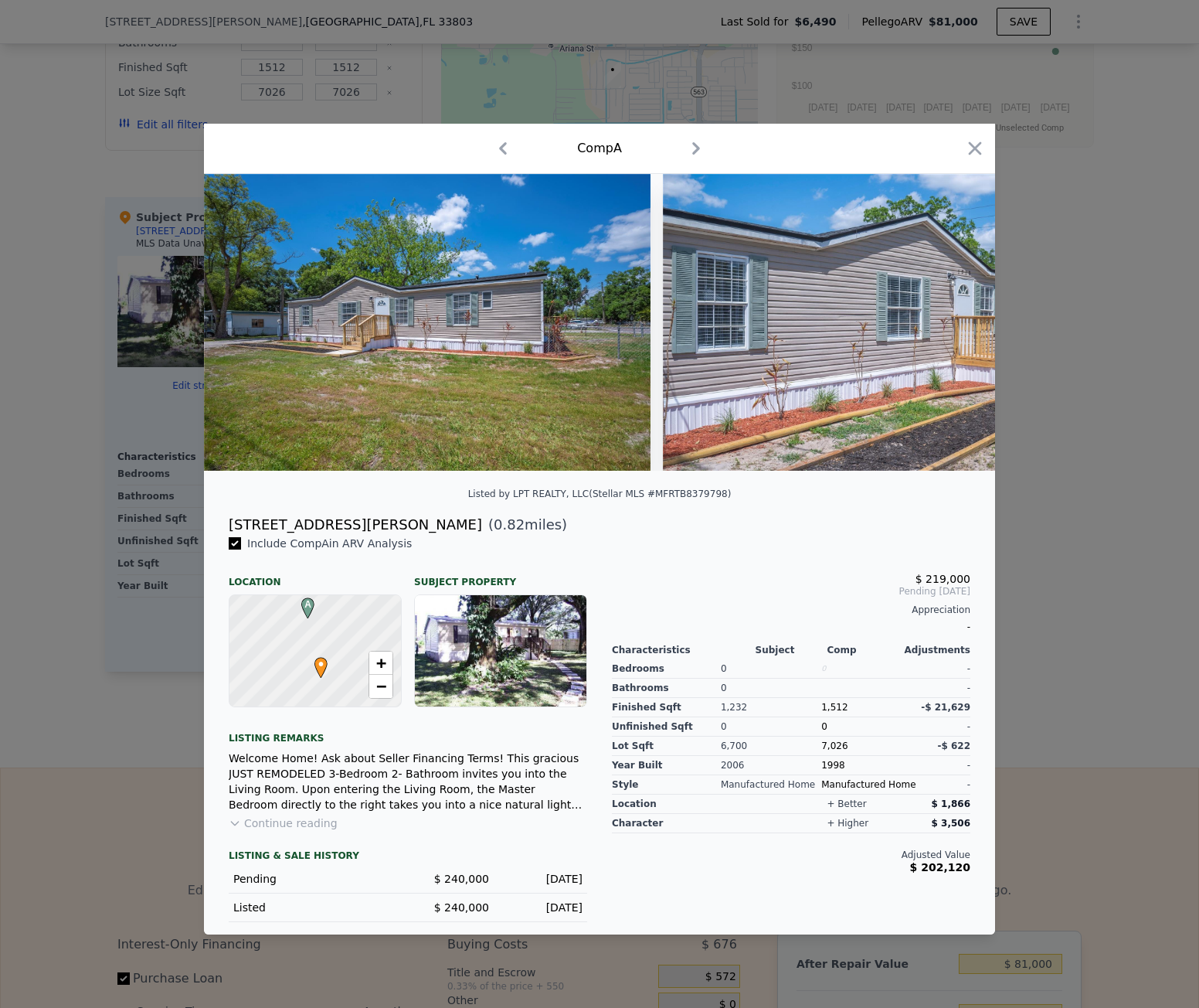 The width and height of the screenshot is (1199, 1008). What do you see at coordinates (666, 765) in the screenshot?
I see `div: Year Built` at bounding box center [666, 765].